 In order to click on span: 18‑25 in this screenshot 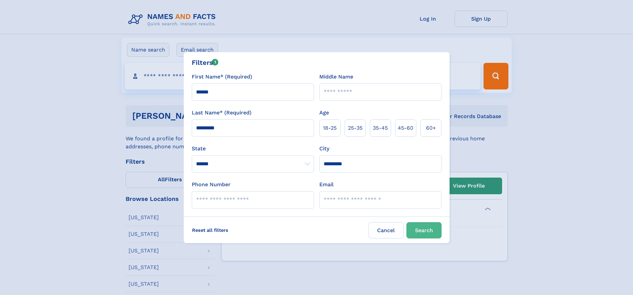, I will do `click(329, 128)`.